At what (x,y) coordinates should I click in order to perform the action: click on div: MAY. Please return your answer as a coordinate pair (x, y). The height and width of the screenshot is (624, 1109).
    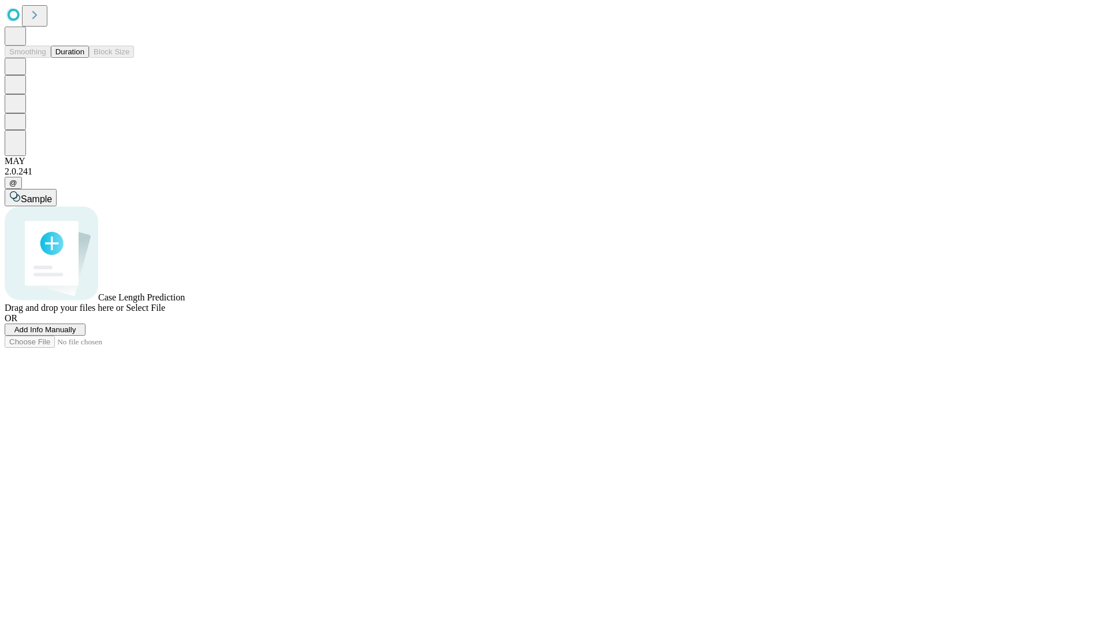
    Looking at the image, I should click on (555, 161).